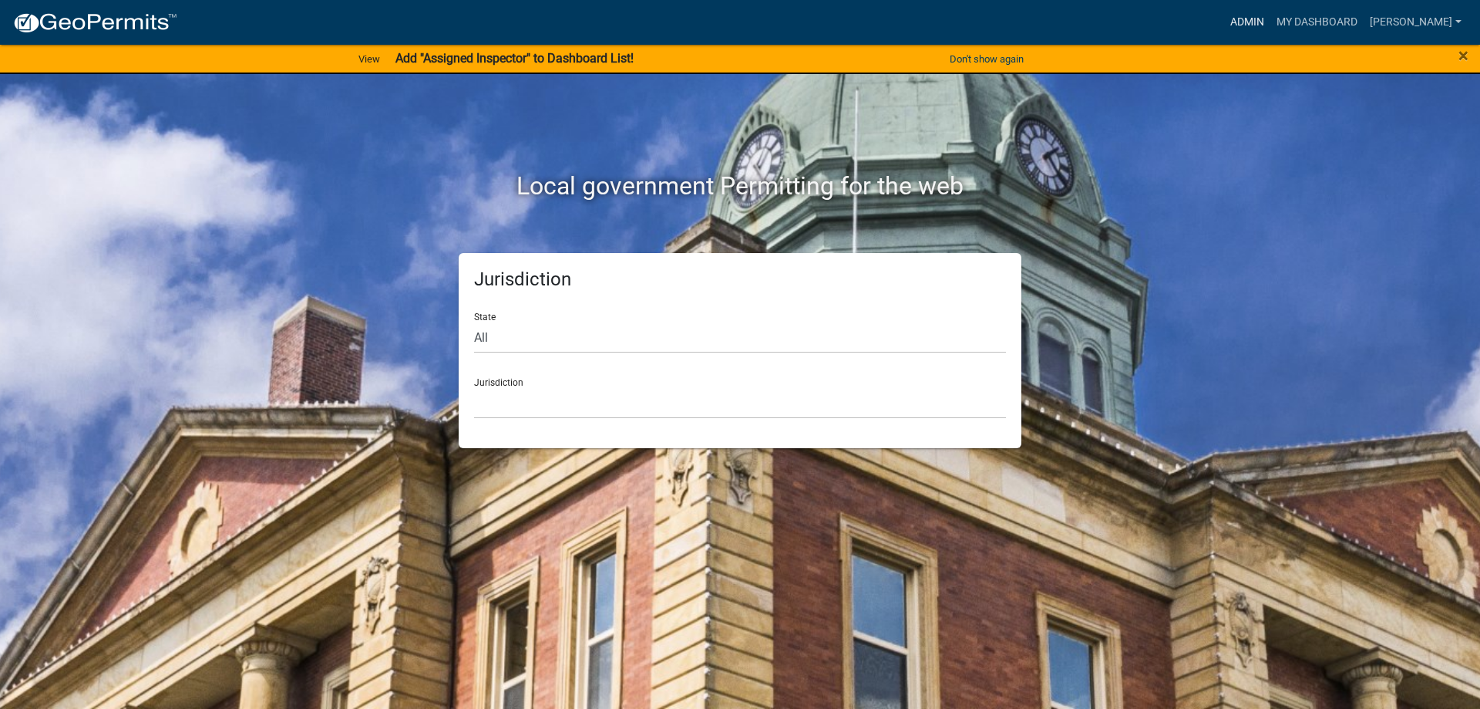  What do you see at coordinates (1463, 56) in the screenshot?
I see `button: Close` at bounding box center [1463, 56].